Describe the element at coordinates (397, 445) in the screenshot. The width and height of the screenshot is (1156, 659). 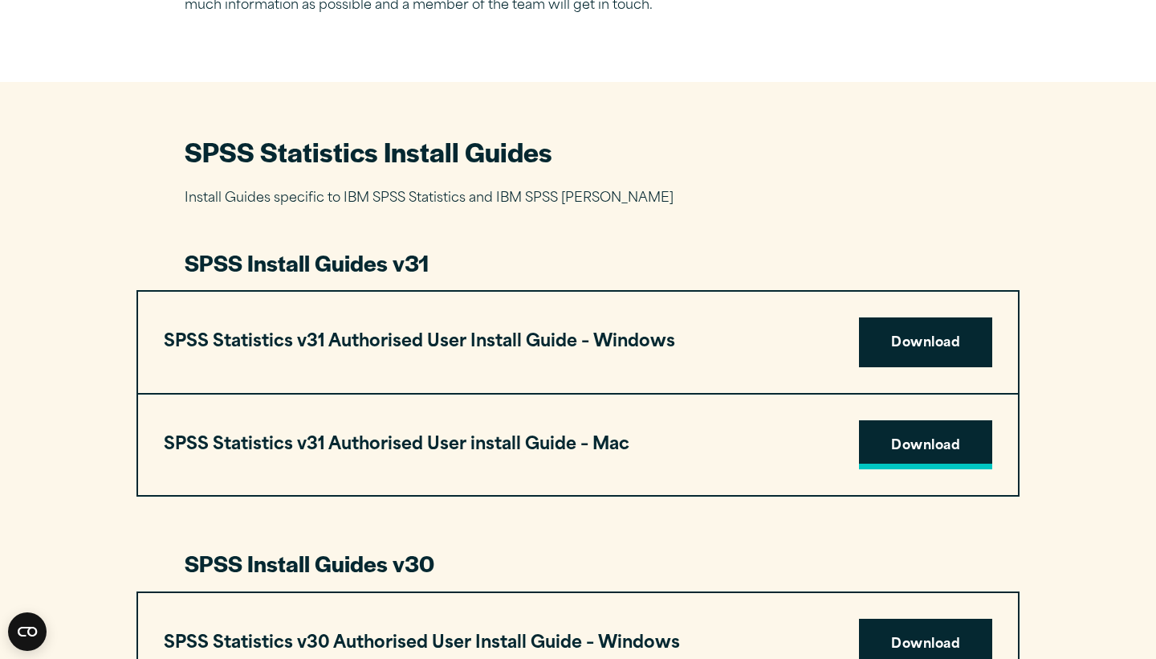
I see `h3: SPSS Statistics v31 Authorised User install Guide – Mac` at that location.